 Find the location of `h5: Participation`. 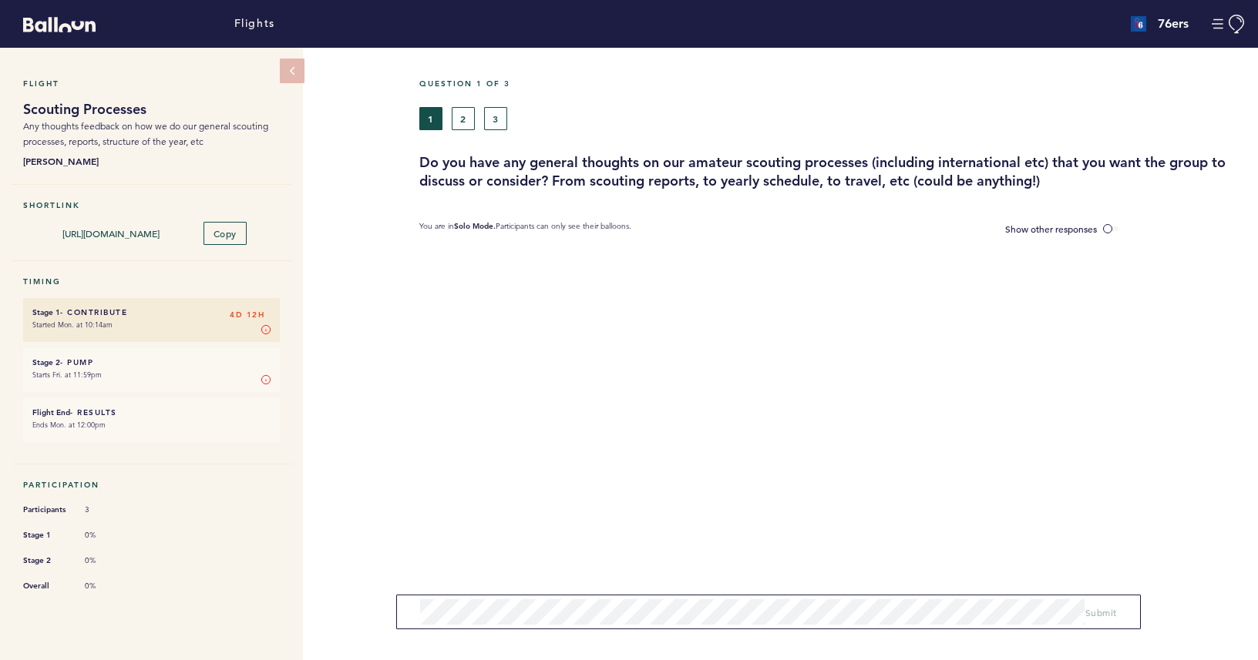

h5: Participation is located at coordinates (151, 485).